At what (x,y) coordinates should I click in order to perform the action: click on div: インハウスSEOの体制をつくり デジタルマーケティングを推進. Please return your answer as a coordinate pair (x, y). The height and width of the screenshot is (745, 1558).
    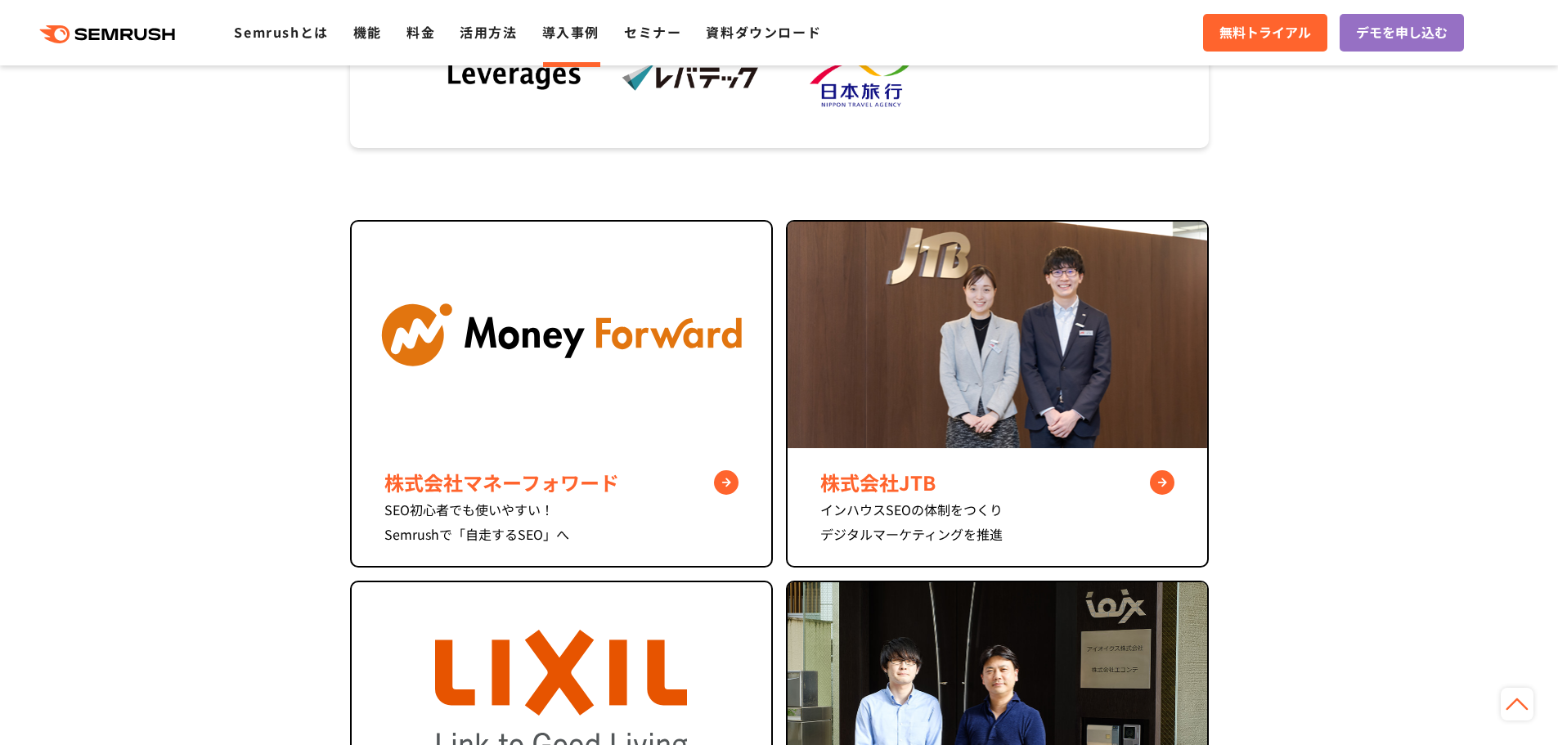
    Looking at the image, I should click on (997, 522).